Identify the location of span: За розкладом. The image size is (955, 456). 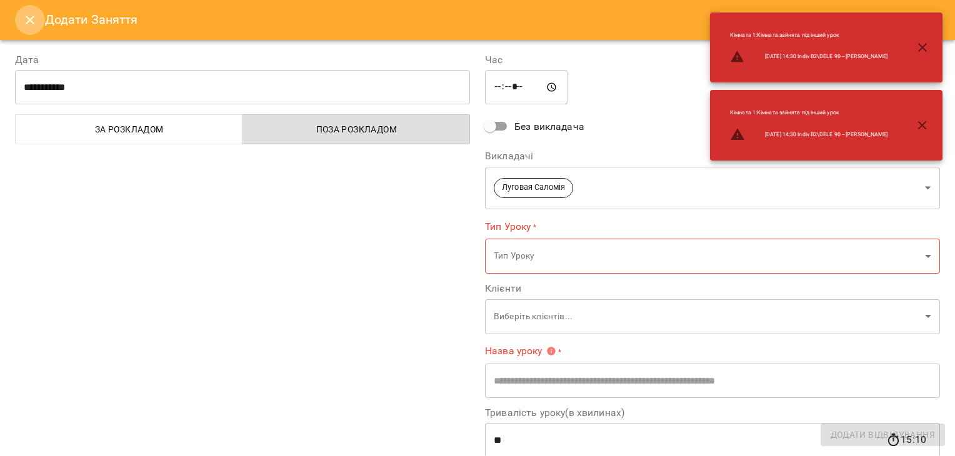
(129, 129).